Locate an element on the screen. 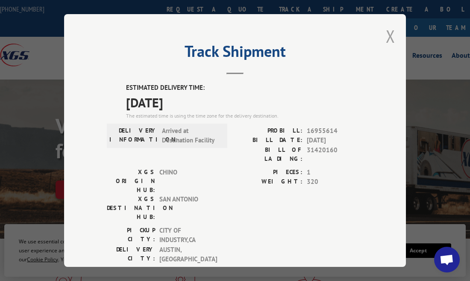 The width and height of the screenshot is (470, 281). label: WEIGHT: is located at coordinates (269, 181).